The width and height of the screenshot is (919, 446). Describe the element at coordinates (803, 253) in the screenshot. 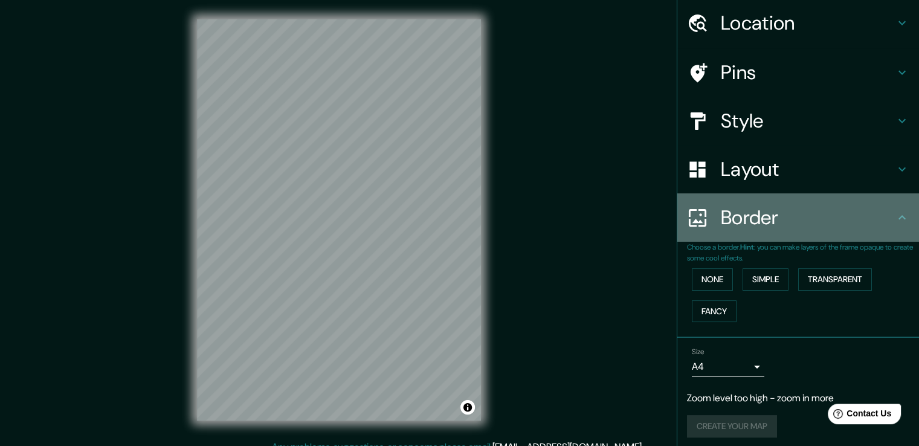

I see `p: Choose a border. : you can make layers of the frame opaque to create some cool effects.` at that location.